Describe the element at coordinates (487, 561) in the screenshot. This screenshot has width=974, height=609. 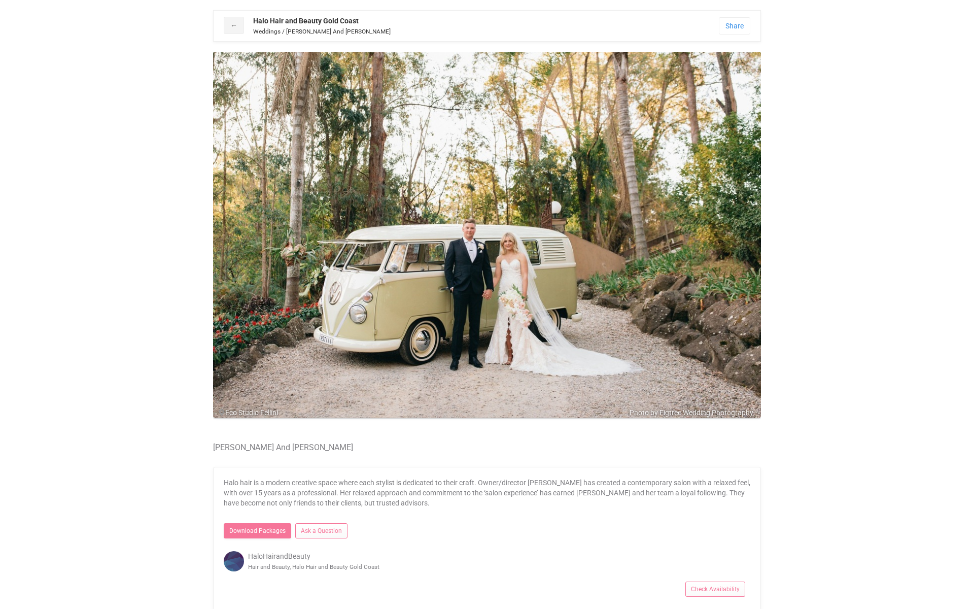
I see `div: HaloHairandBeauty` at that location.